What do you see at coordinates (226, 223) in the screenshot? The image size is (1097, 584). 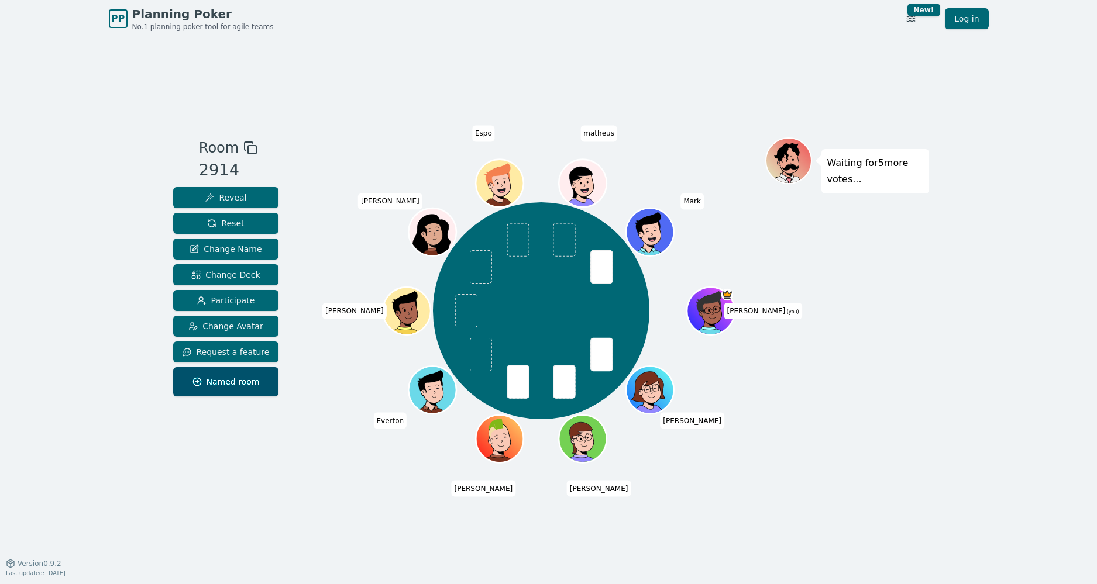 I see `button: Reset` at bounding box center [226, 223].